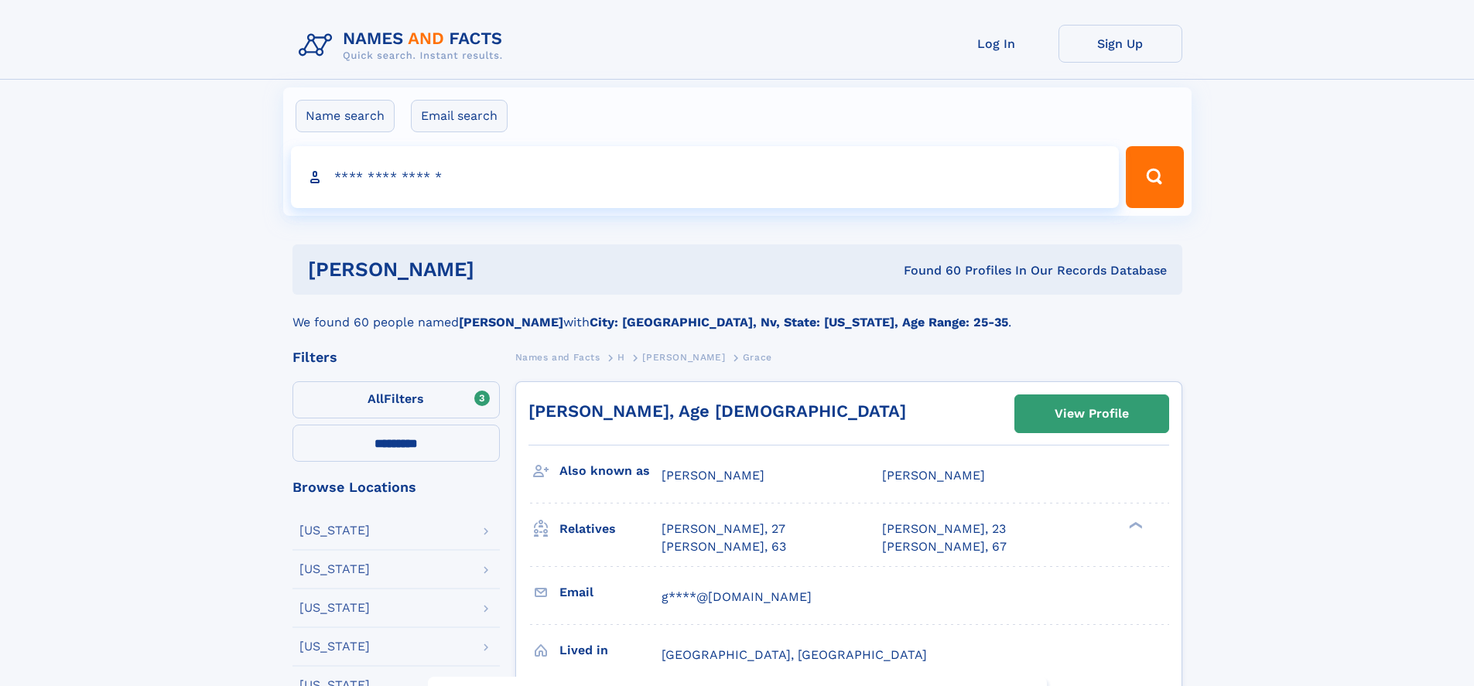  Describe the element at coordinates (396, 400) in the screenshot. I see `label: Filters` at that location.